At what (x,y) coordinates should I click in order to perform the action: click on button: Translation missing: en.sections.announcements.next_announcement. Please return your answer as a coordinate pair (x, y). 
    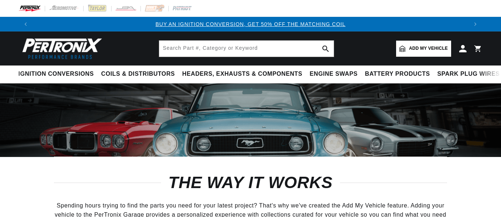
    Looking at the image, I should click on (475, 24).